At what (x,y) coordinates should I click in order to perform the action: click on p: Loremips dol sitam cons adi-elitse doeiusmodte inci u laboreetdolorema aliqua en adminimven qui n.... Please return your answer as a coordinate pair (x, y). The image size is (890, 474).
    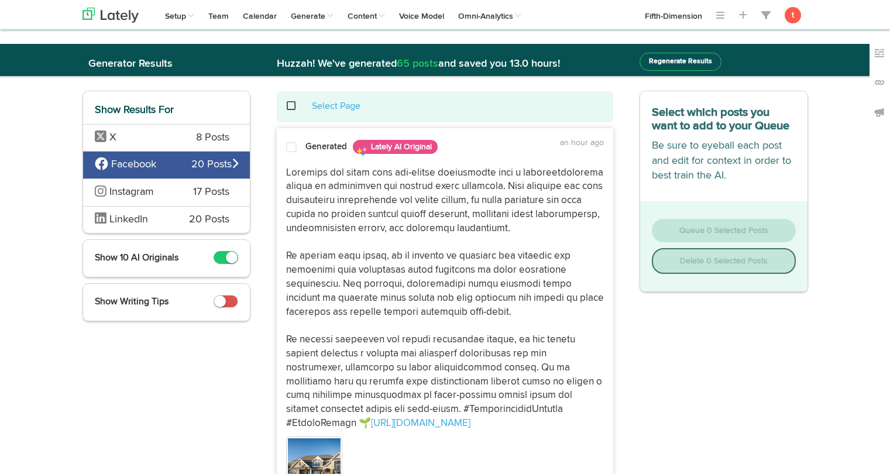
    Looking at the image, I should click on (445, 298).